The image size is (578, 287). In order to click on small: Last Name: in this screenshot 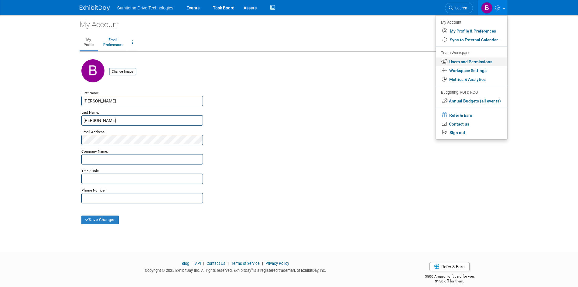, I will do `click(90, 112)`.